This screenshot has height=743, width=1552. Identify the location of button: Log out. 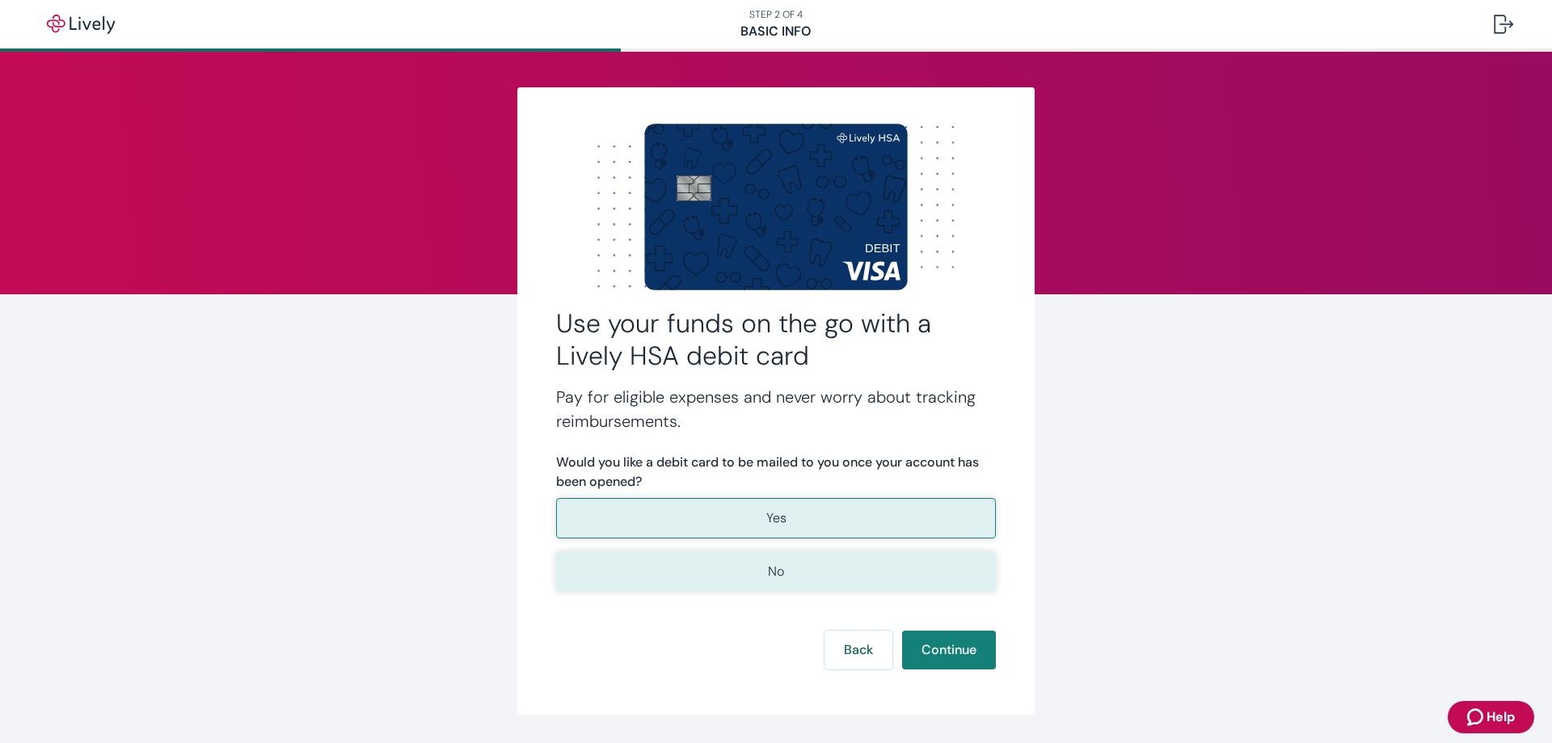
(1504, 24).